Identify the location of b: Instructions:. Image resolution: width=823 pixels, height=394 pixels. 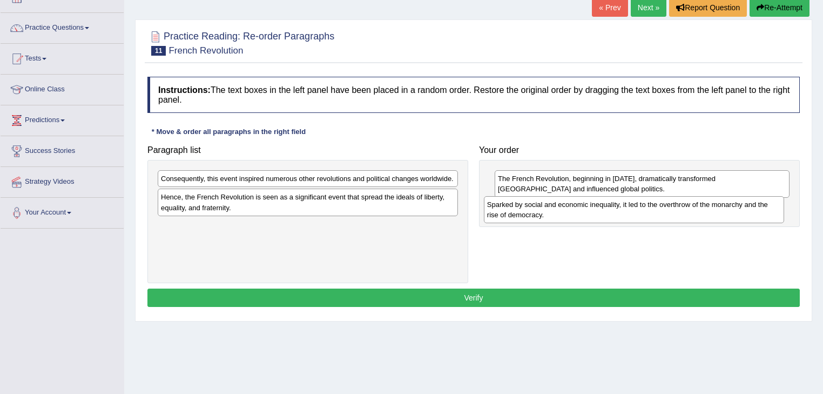
(184, 90).